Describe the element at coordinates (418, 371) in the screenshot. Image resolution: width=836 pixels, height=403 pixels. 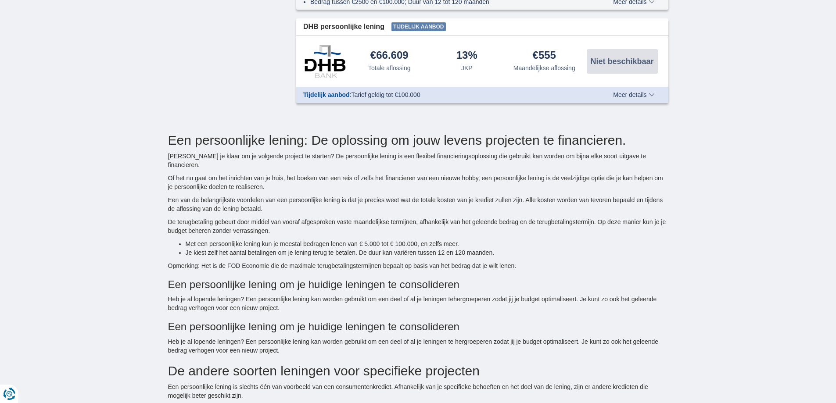
I see `h2: De andere soorten leningen voor specifieke projecten` at that location.